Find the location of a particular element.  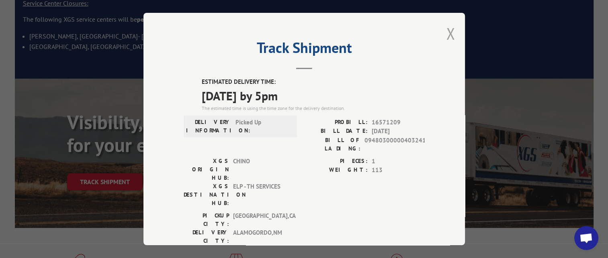

span: ALAMOGORDO , NM is located at coordinates (260, 237).